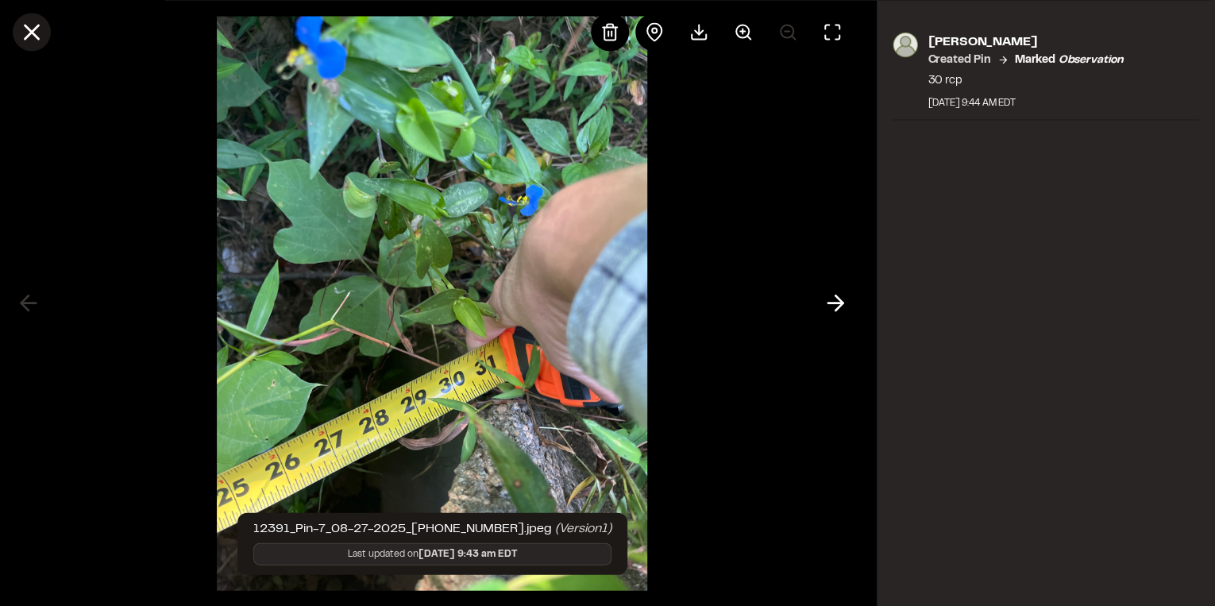 The width and height of the screenshot is (1215, 606). I want to click on em: observation, so click(1091, 60).